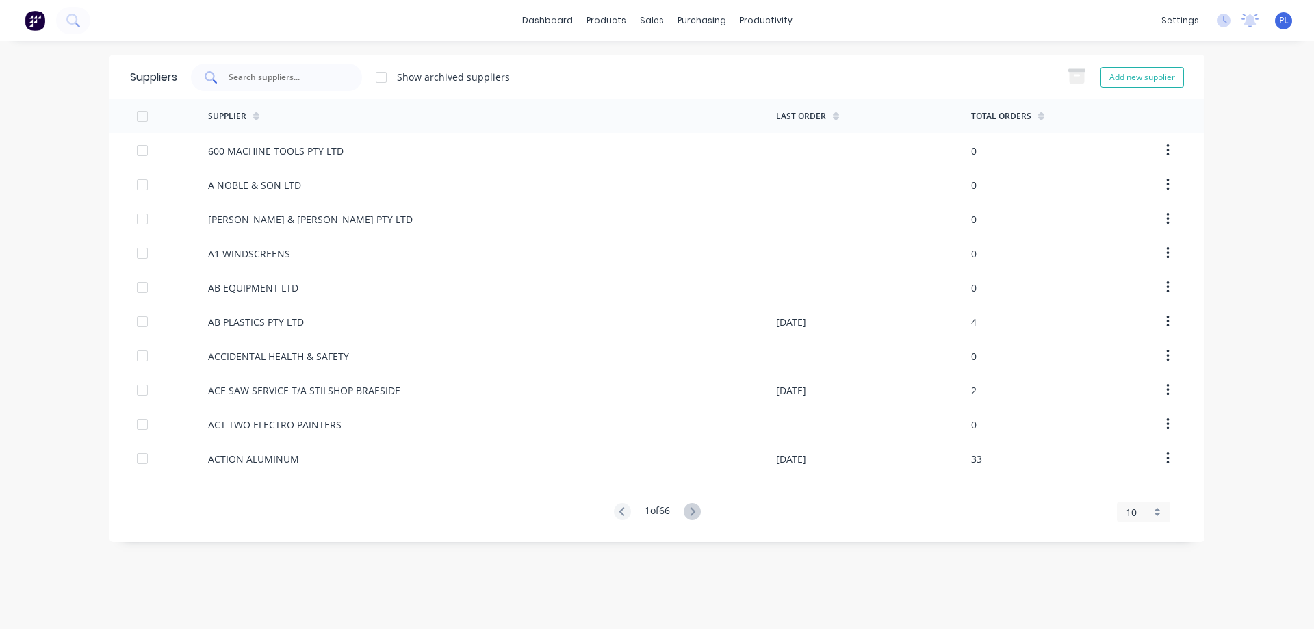 This screenshot has width=1314, height=629. I want to click on a: dashboard, so click(547, 21).